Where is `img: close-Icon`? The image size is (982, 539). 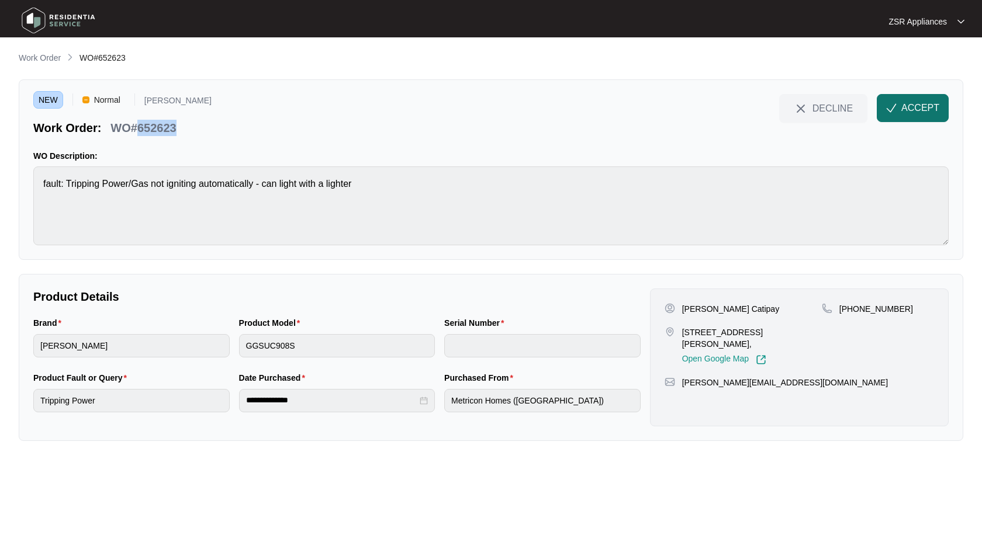
img: close-Icon is located at coordinates (801, 109).